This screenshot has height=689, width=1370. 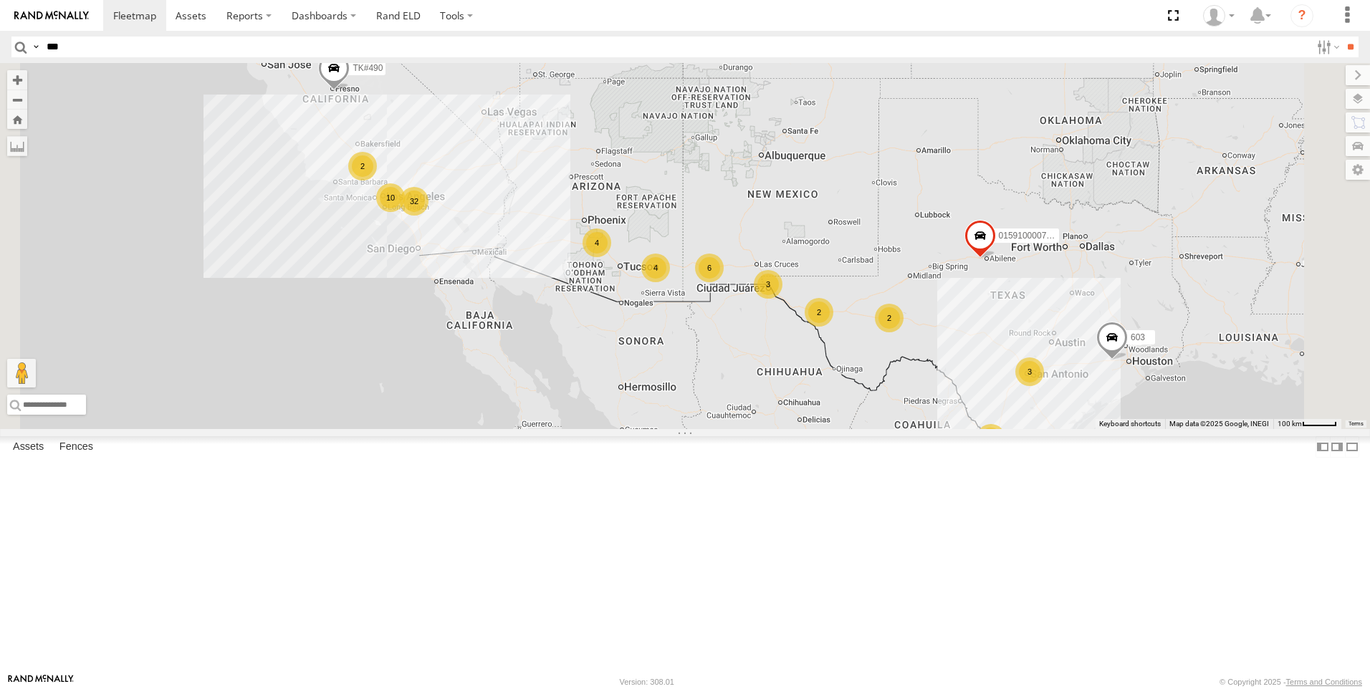 What do you see at coordinates (28, 447) in the screenshot?
I see `label: Assets` at bounding box center [28, 447].